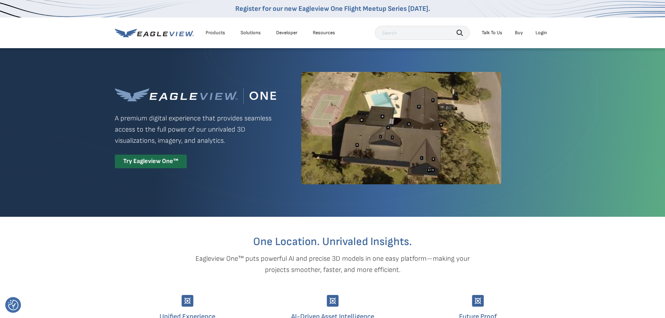 Image resolution: width=665 pixels, height=318 pixels. I want to click on img: Eagleview One™, so click(196, 96).